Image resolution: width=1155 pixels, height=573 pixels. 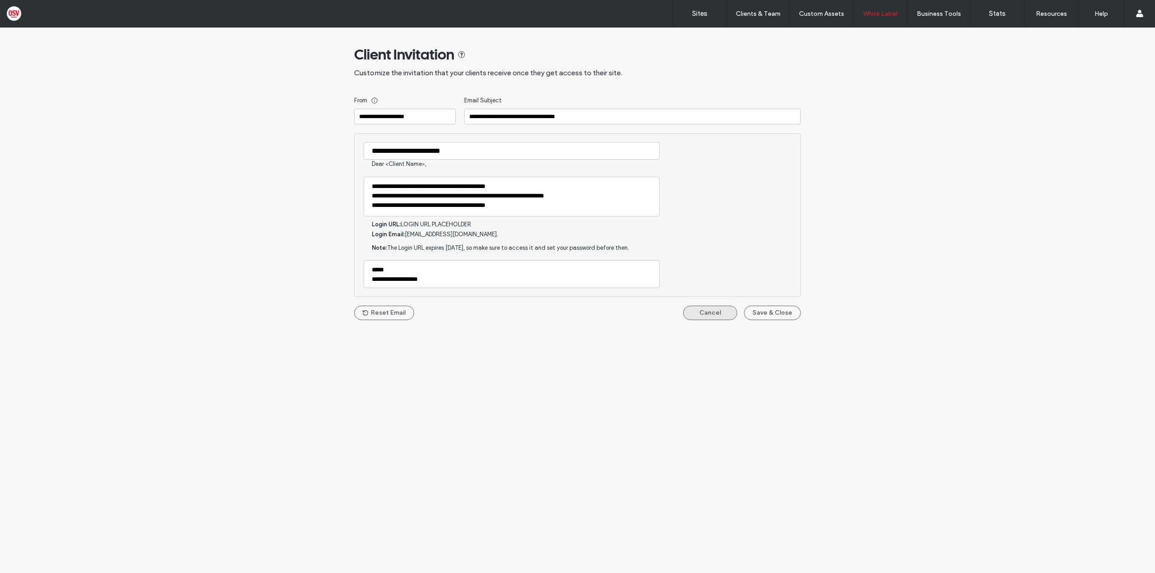 What do you see at coordinates (1051, 14) in the screenshot?
I see `label: Resources` at bounding box center [1051, 14].